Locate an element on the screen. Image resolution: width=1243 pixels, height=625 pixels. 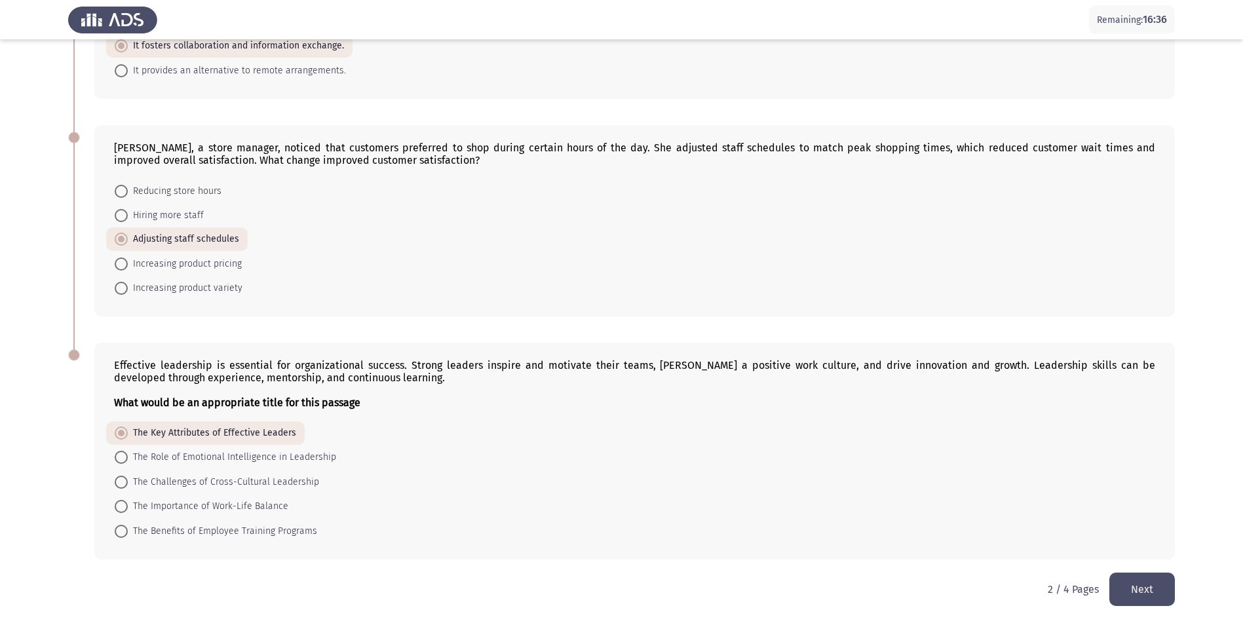
span: Reducing store hours is located at coordinates (174, 191).